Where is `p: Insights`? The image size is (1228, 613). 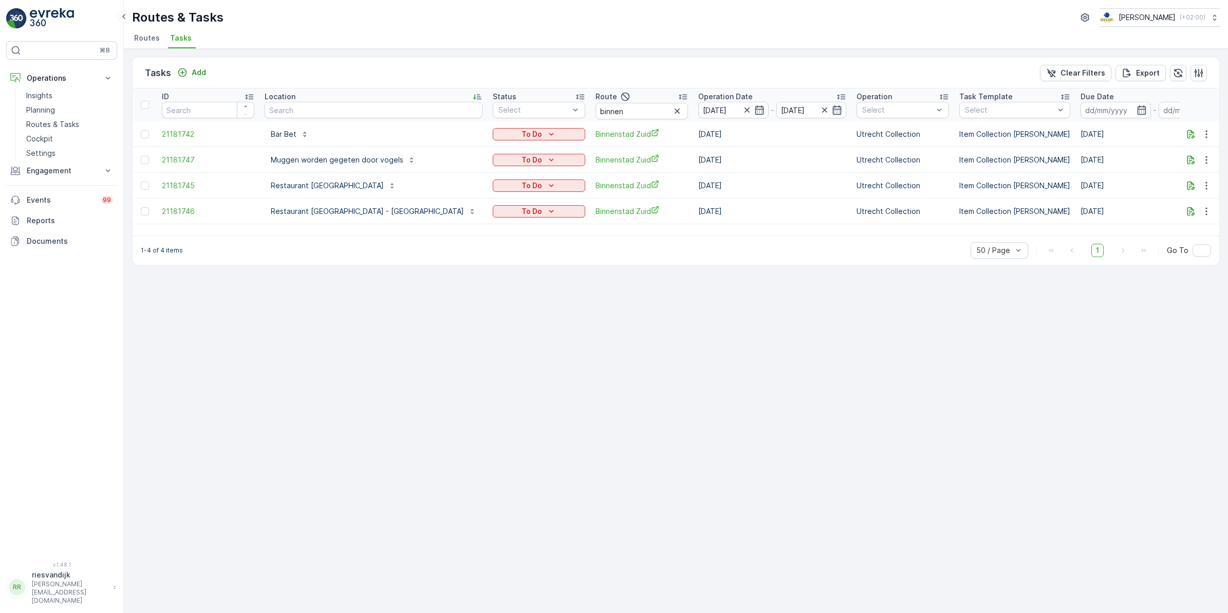
p: Insights is located at coordinates (39, 96).